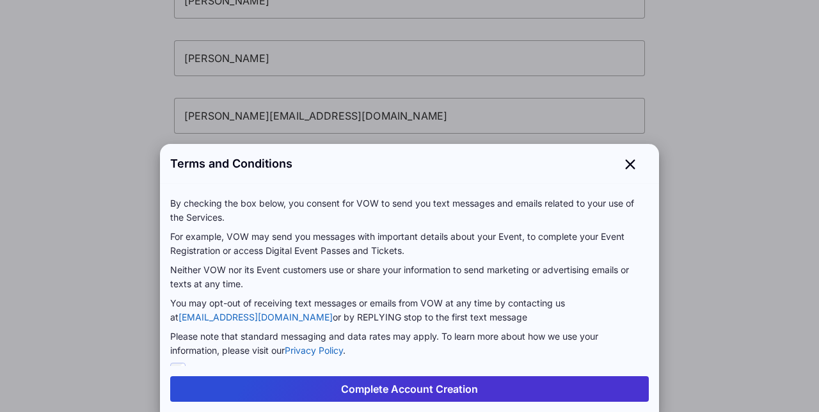  What do you see at coordinates (313, 350) in the screenshot?
I see `a: Privacy Policy` at bounding box center [313, 350].